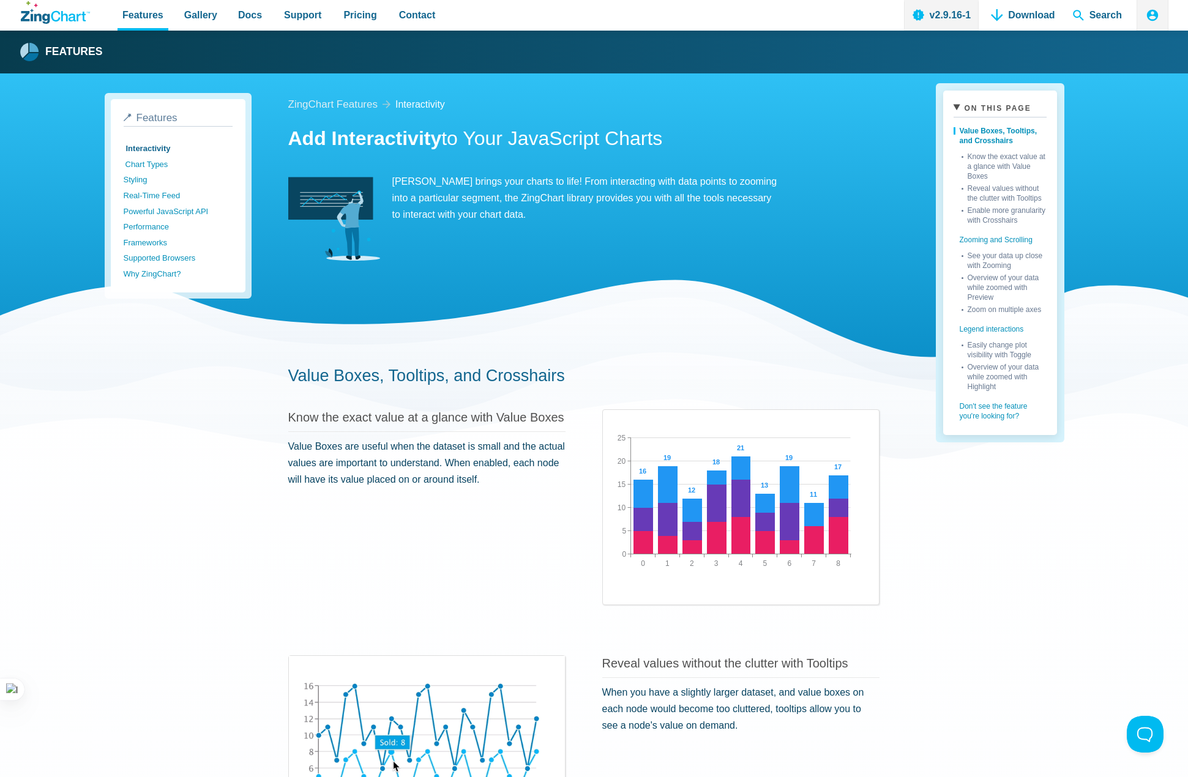 The width and height of the screenshot is (1188, 777). Describe the element at coordinates (178, 180) in the screenshot. I see `a: Styling` at that location.